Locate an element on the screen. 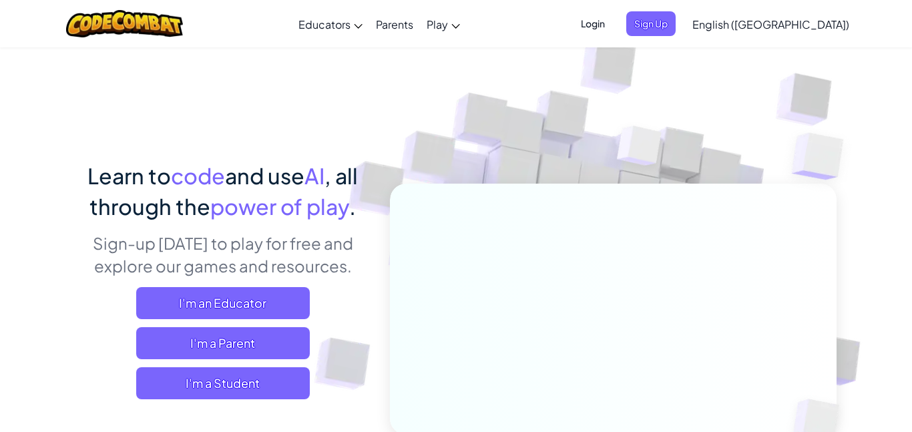 This screenshot has height=432, width=912. button: Login is located at coordinates (593, 23).